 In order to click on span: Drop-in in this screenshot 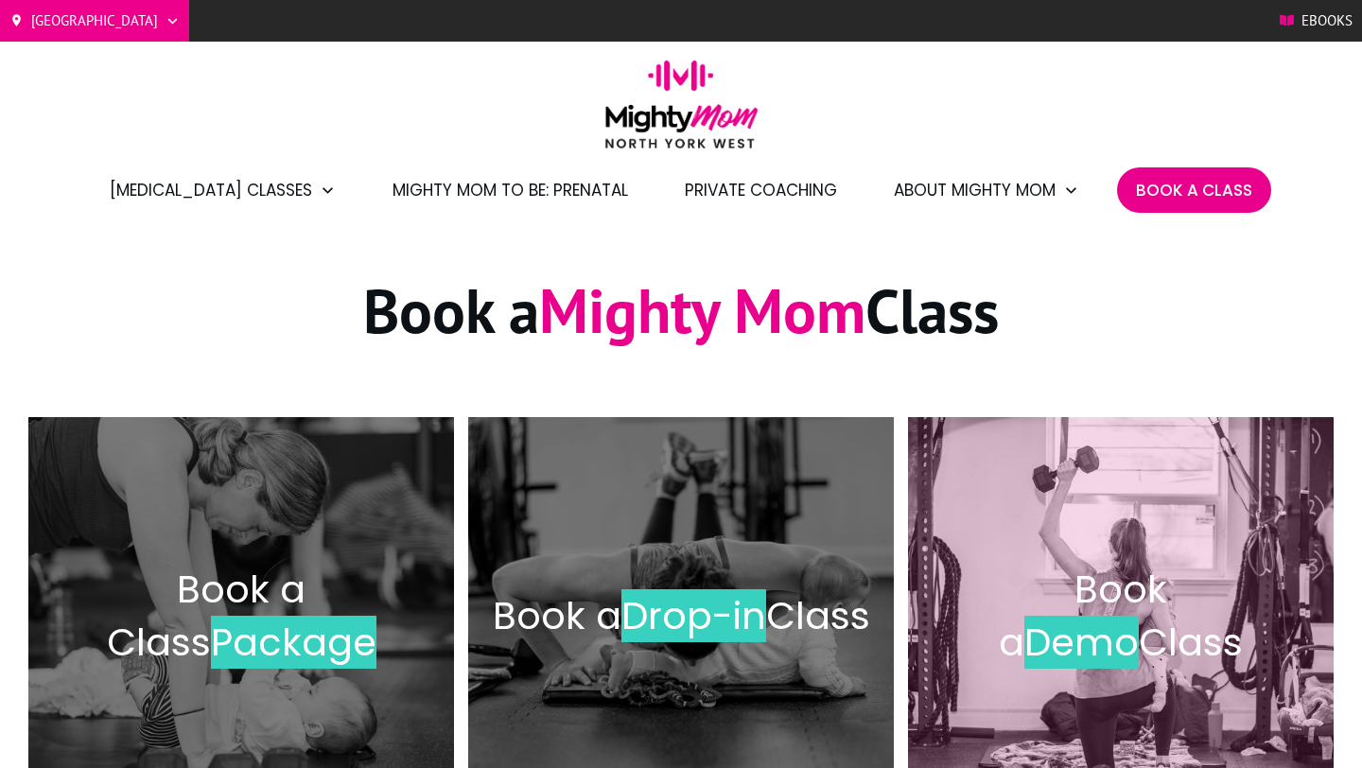, I will do `click(693, 616)`.